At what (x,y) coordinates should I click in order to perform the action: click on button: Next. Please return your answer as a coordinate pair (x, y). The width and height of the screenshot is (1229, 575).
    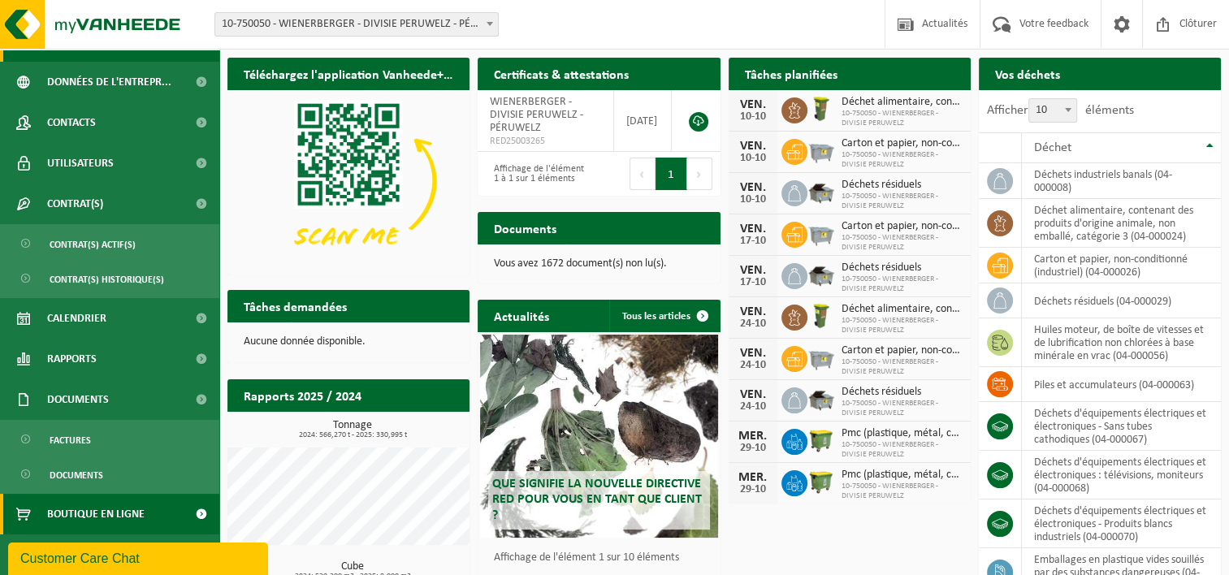
    Looking at the image, I should click on (699, 174).